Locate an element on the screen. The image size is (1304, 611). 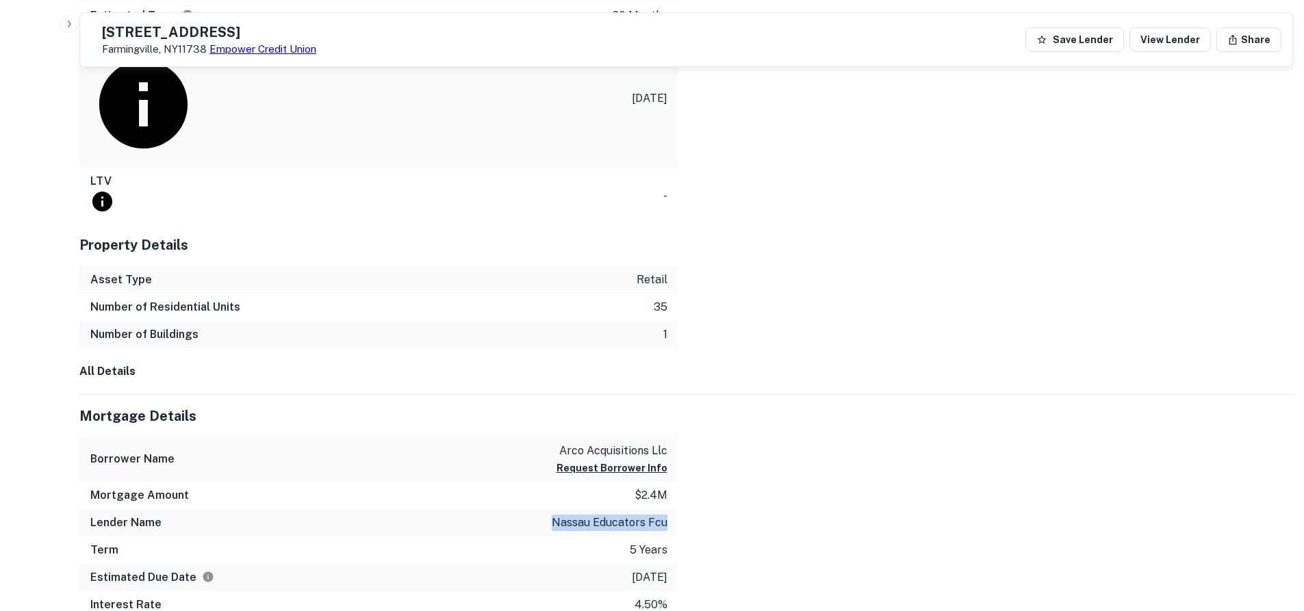
h5: Property Details is located at coordinates (379, 245).